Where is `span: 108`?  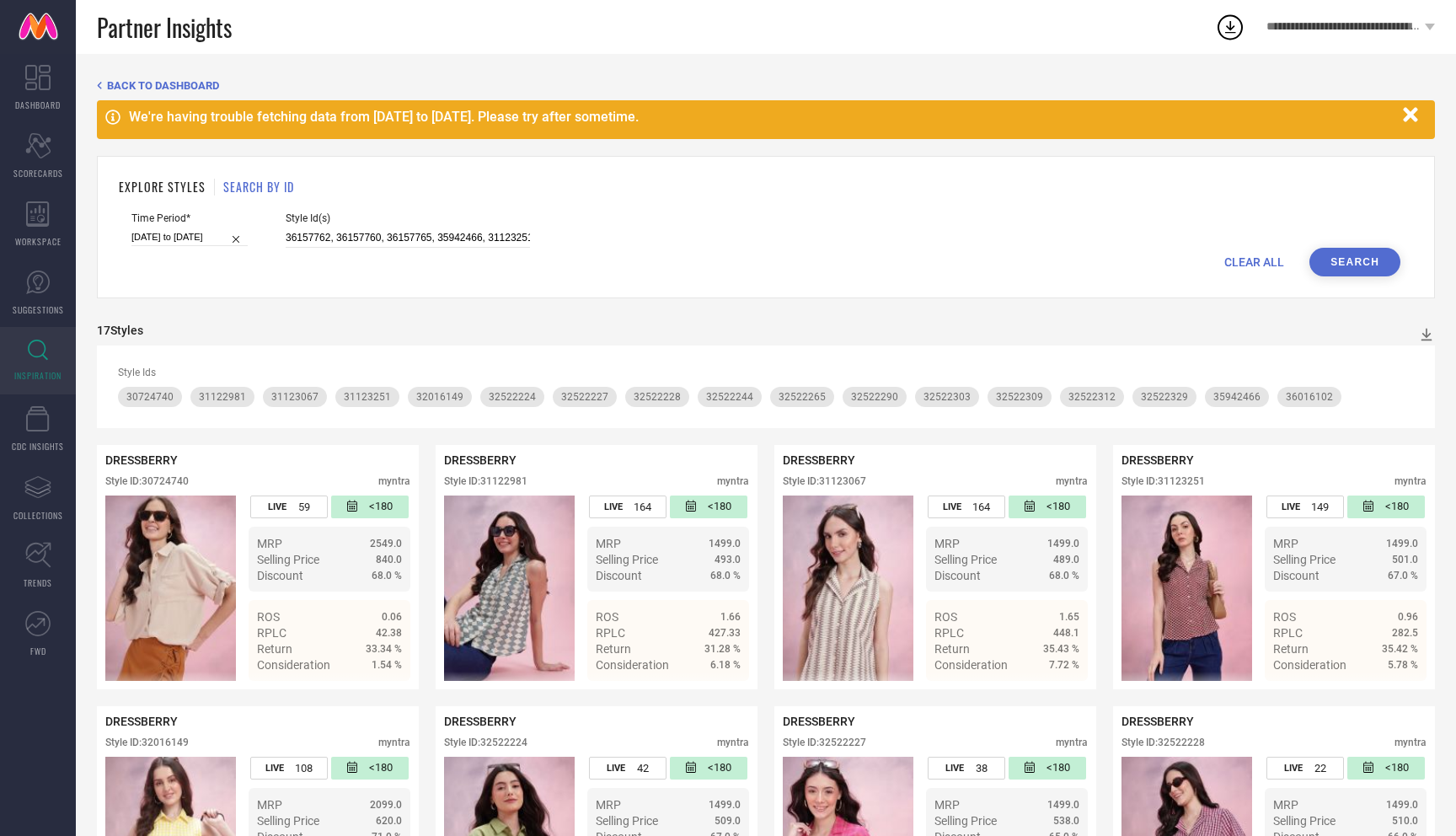
span: 108 is located at coordinates (303, 768).